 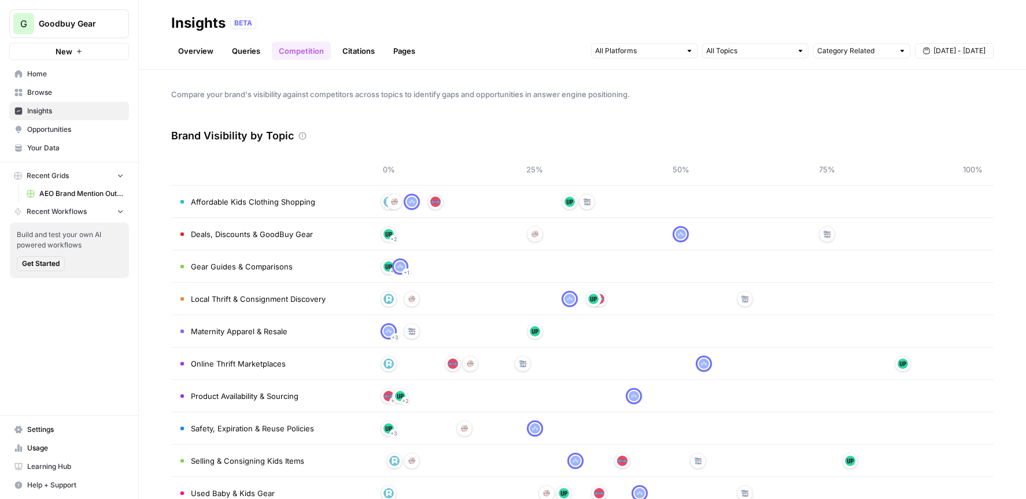 What do you see at coordinates (69, 130) in the screenshot?
I see `a: Opportunities` at bounding box center [69, 130].